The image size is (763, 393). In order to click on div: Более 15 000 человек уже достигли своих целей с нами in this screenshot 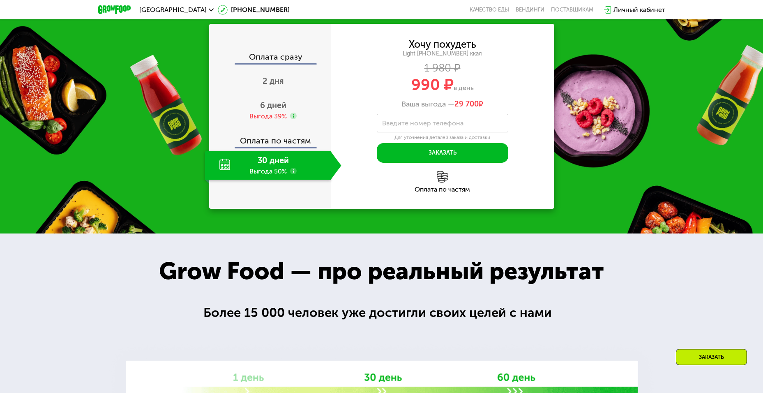, I will do `click(381, 313)`.